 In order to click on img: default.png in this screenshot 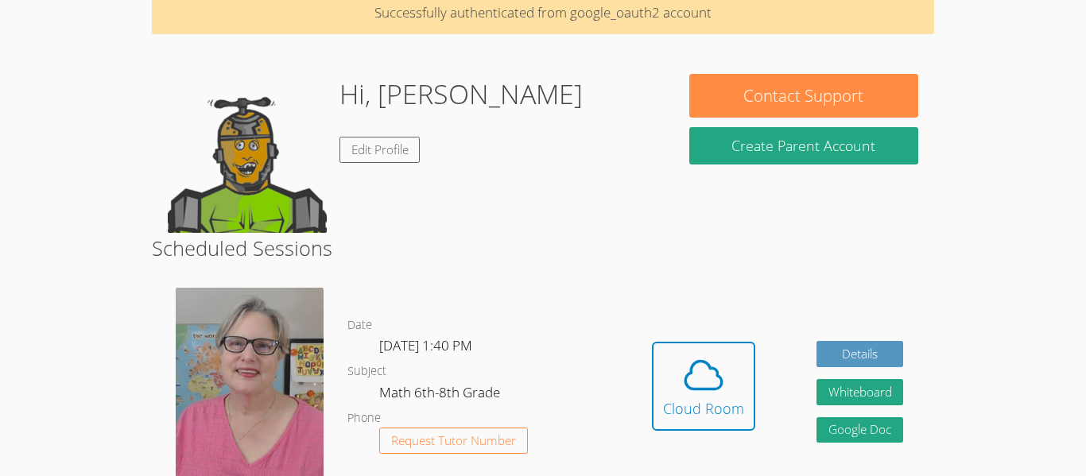, I will do `click(247, 153)`.